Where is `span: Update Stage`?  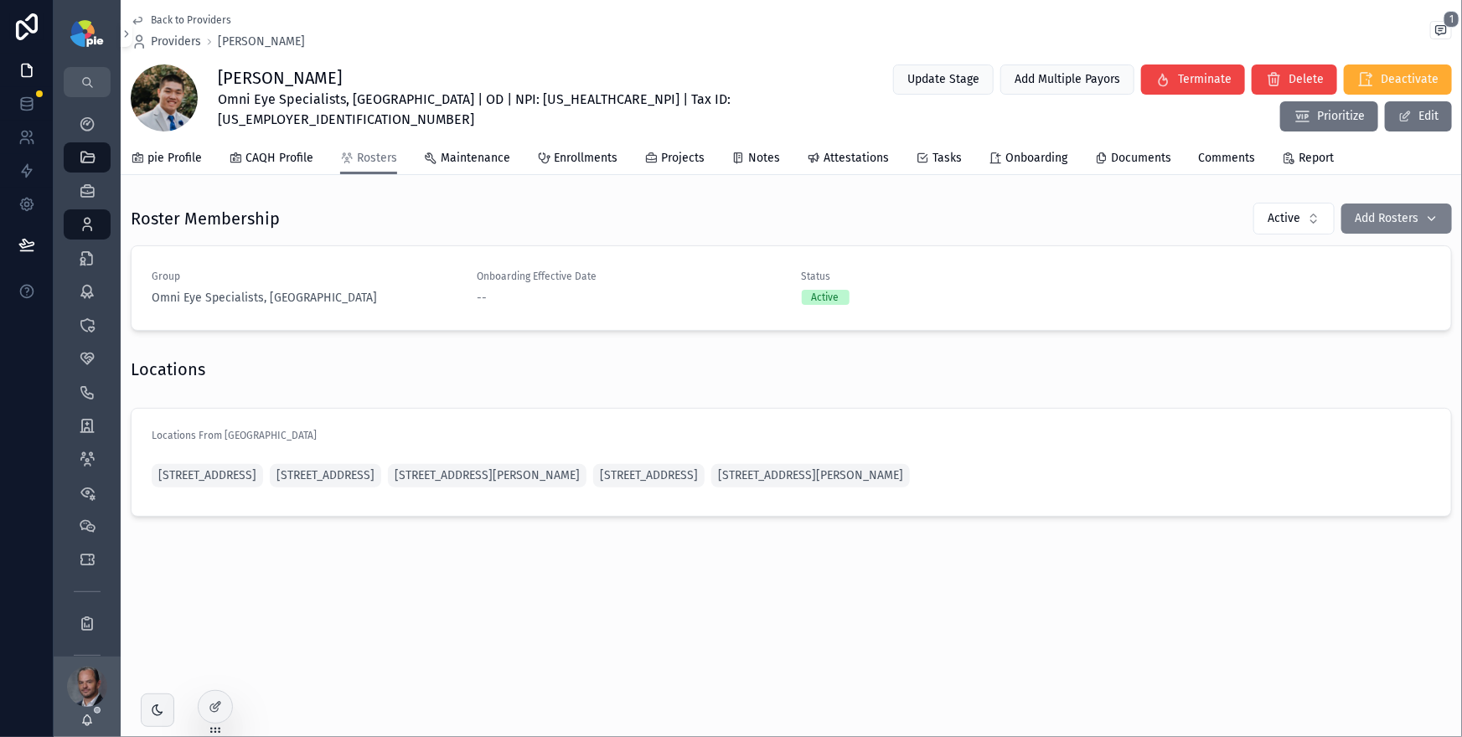 span: Update Stage is located at coordinates (943, 80).